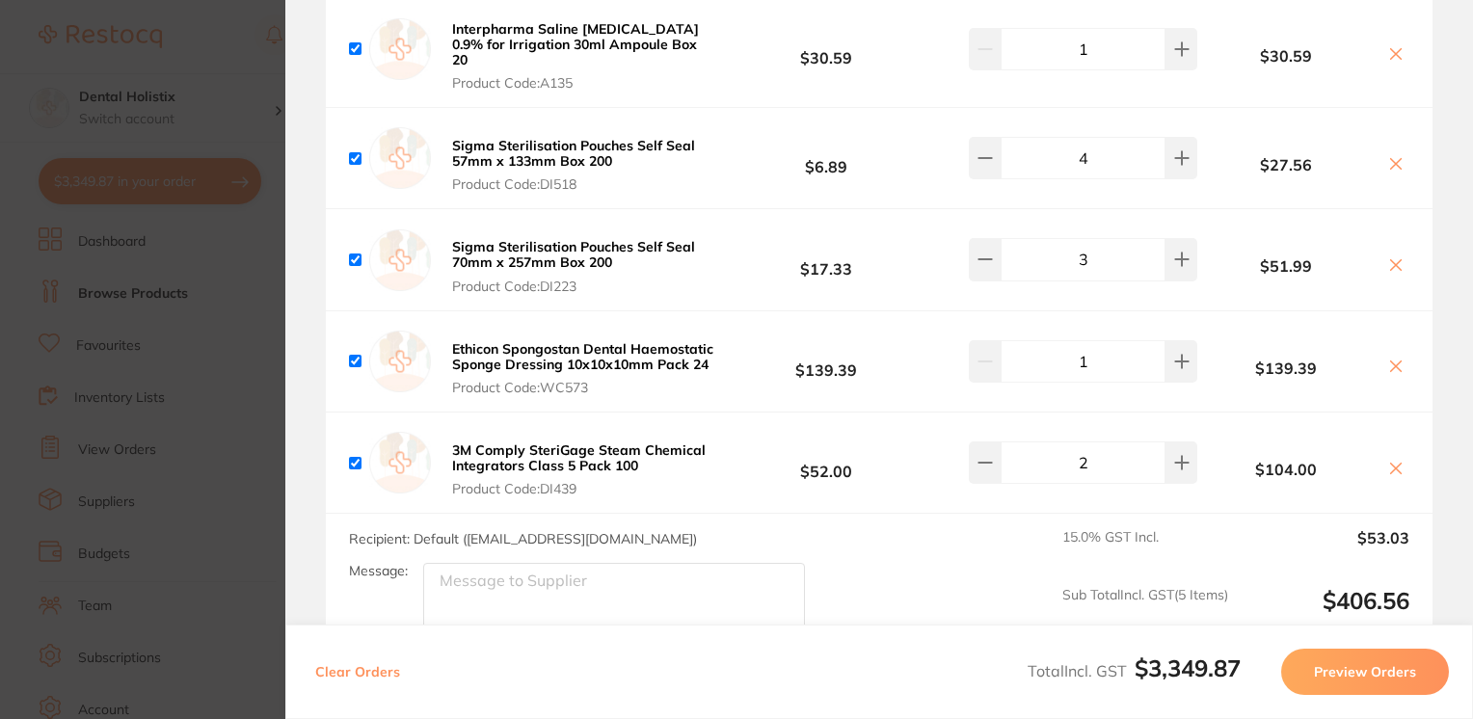  What do you see at coordinates (583, 83) in the screenshot?
I see `span: Product Code: A135` at bounding box center [583, 83].